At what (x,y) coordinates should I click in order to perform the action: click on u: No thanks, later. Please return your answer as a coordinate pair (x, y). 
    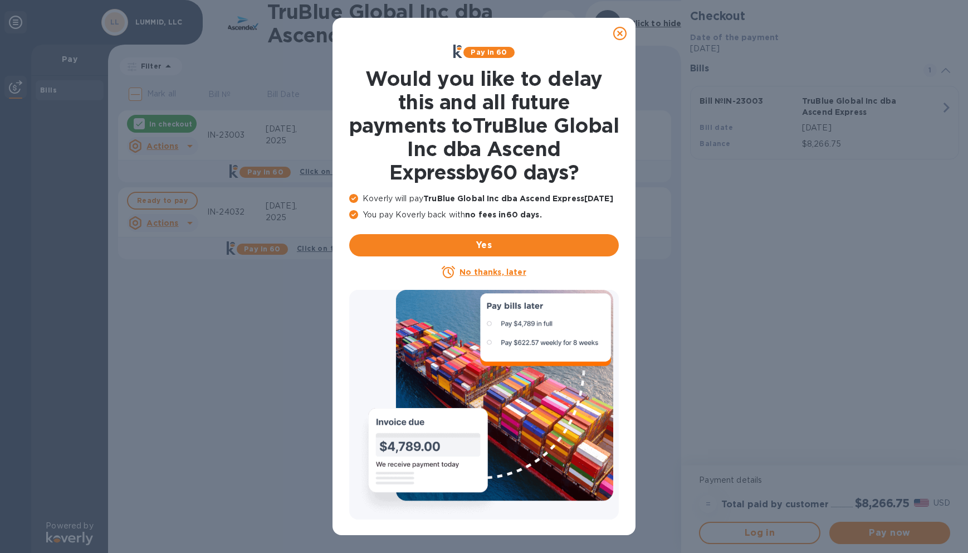
    Looking at the image, I should click on (492, 272).